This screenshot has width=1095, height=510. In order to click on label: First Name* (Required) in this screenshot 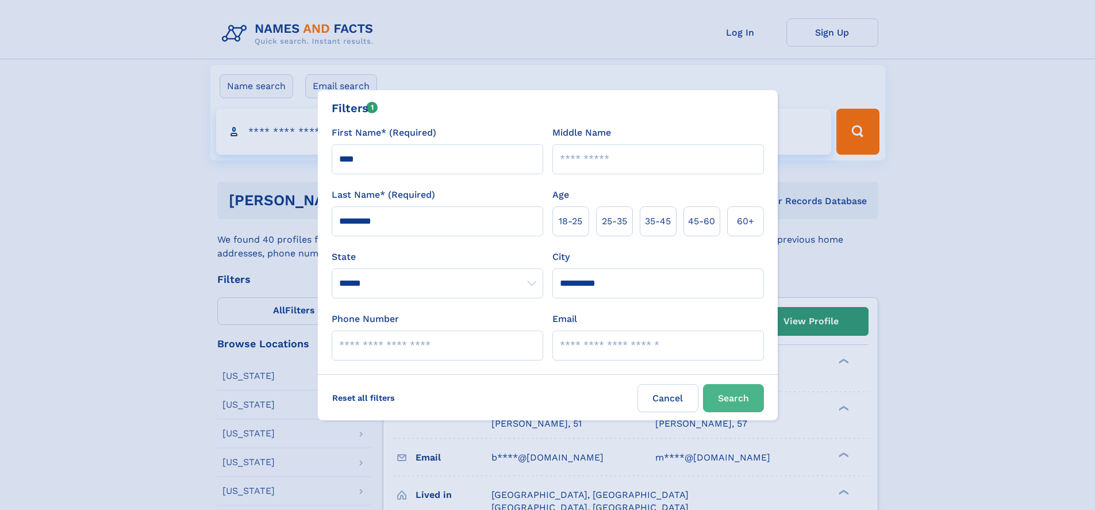, I will do `click(384, 133)`.